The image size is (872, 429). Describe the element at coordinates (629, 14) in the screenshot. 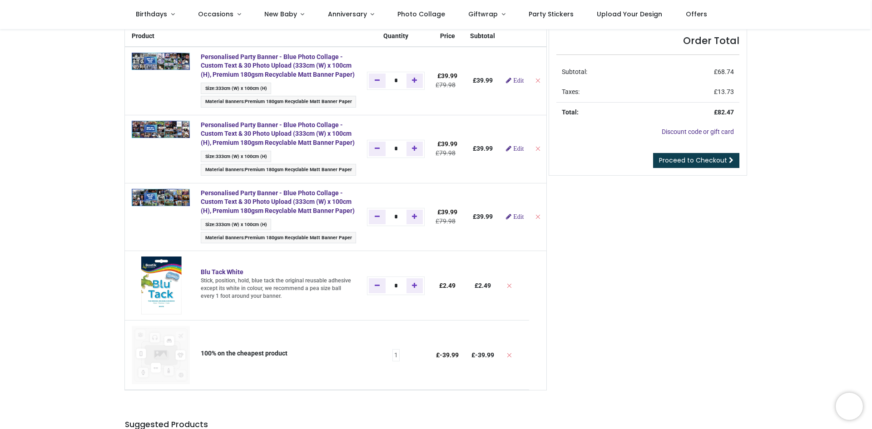

I see `span: Upload Your Design` at that location.